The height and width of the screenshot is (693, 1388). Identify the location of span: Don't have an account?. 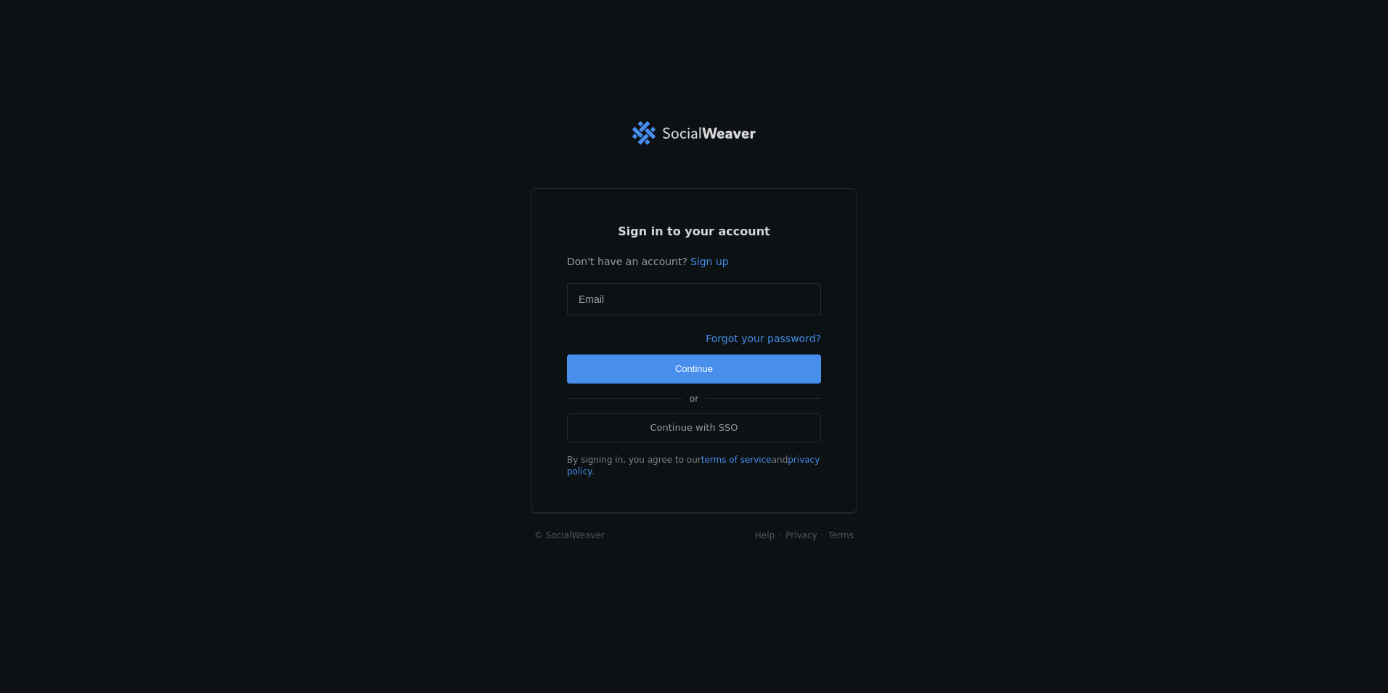
(627, 261).